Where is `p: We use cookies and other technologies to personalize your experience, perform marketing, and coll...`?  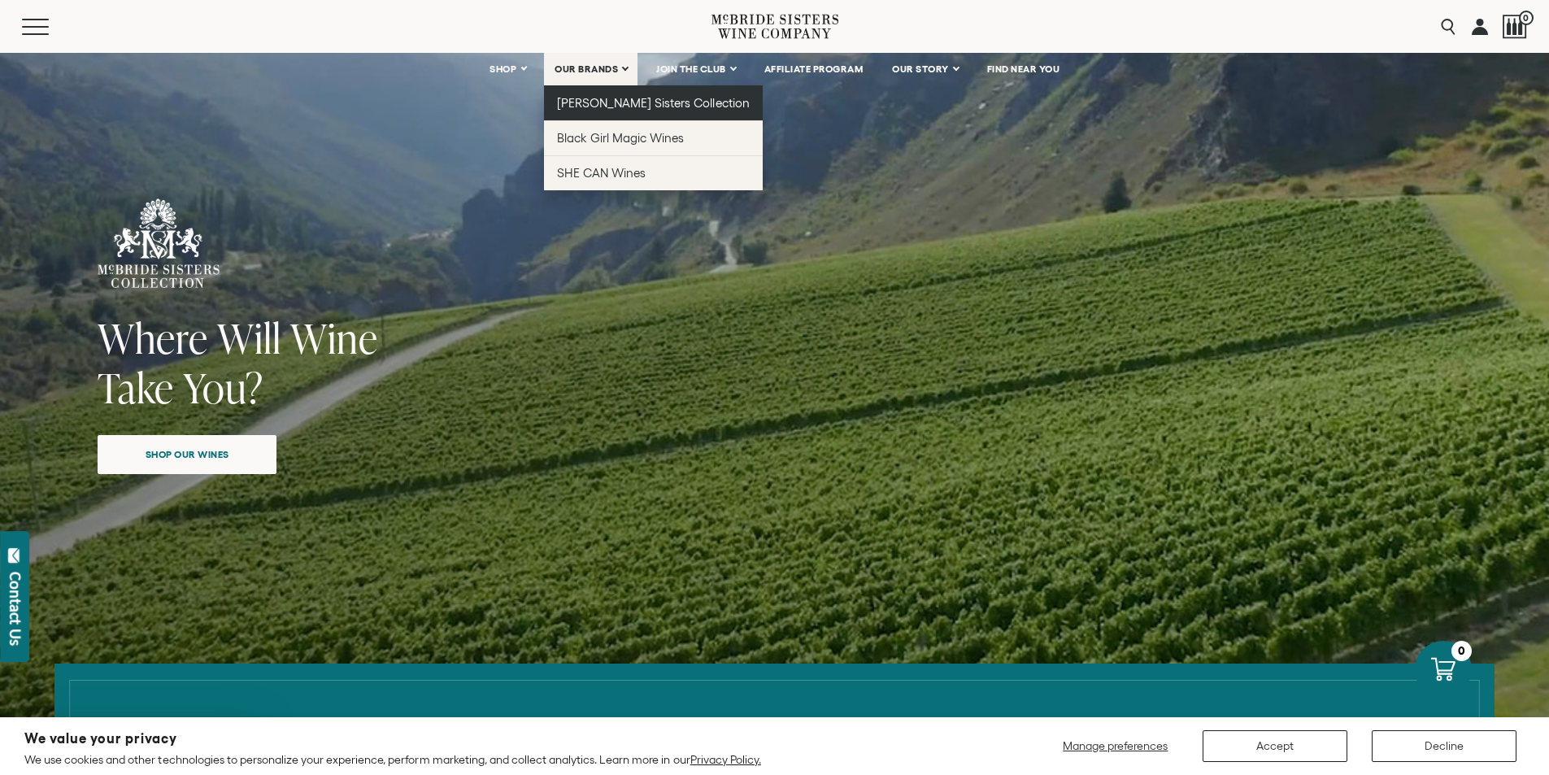
p: We use cookies and other technologies to personalize your experience, perform marketing, and coll... is located at coordinates (393, 760).